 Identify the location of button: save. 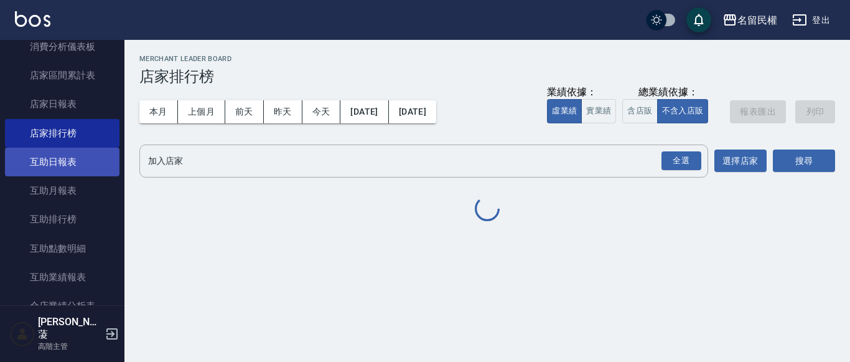
(699, 20).